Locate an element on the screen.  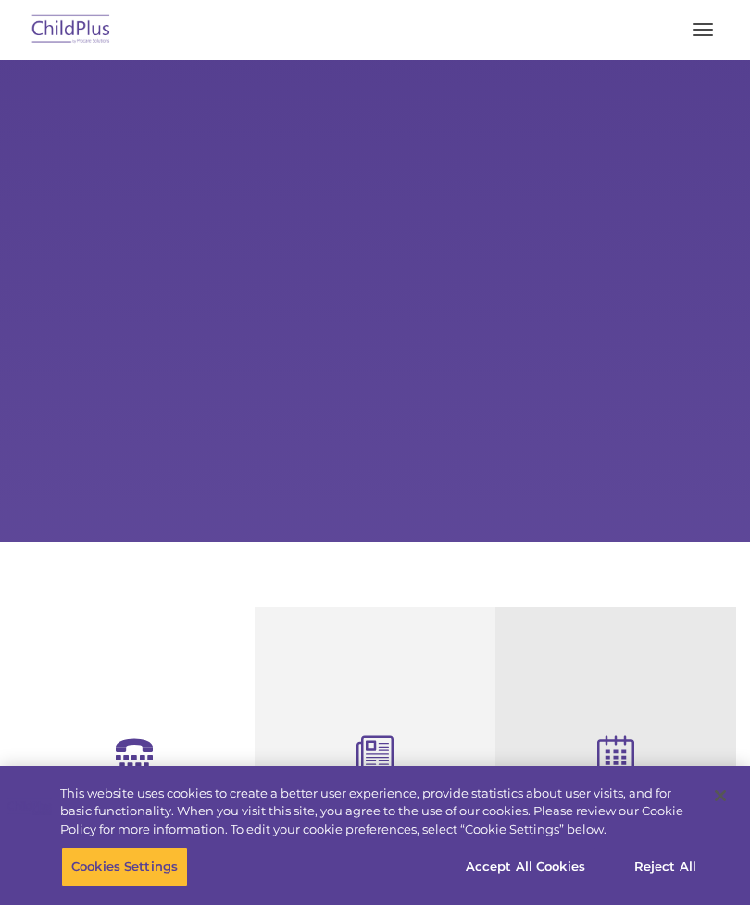
button: Cookies Settings is located at coordinates (124, 867).